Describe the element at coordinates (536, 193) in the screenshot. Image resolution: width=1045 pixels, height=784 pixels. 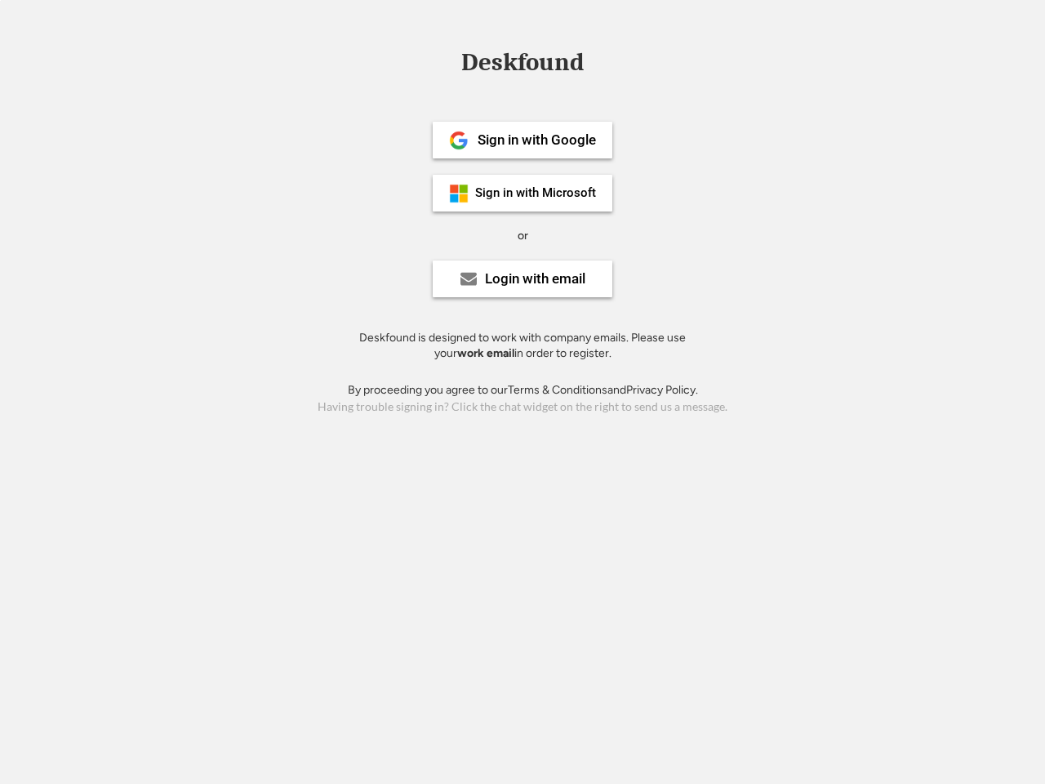
I see `div: Sign in with Microsoft` at that location.